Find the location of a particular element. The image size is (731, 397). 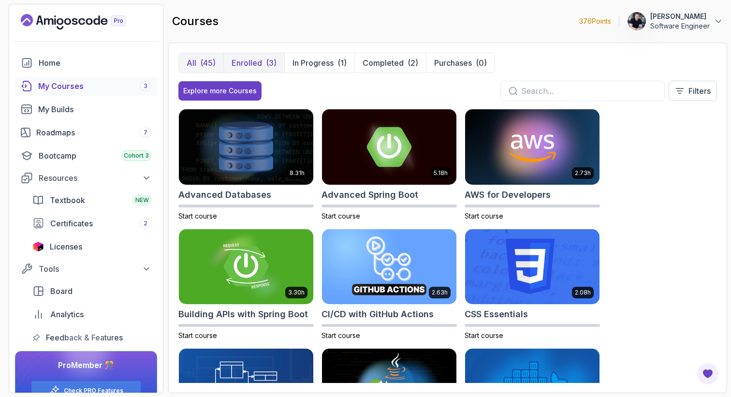

a: builds is located at coordinates (86, 109).